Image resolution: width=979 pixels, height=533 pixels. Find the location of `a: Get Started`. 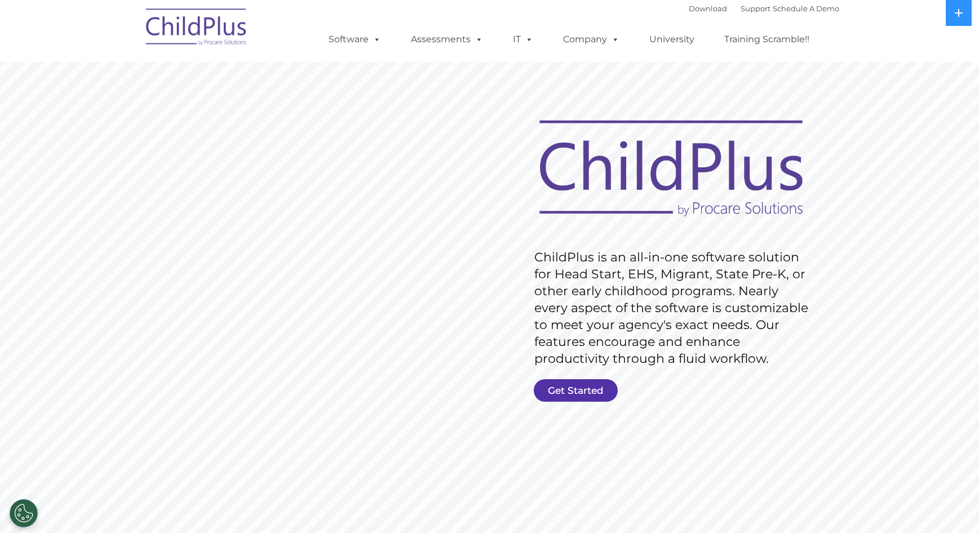

a: Get Started is located at coordinates (576, 391).